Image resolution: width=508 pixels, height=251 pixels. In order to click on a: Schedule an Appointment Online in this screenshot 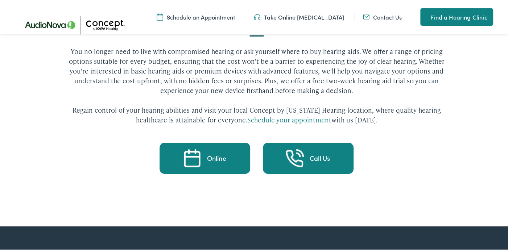, I will do `click(205, 157)`.